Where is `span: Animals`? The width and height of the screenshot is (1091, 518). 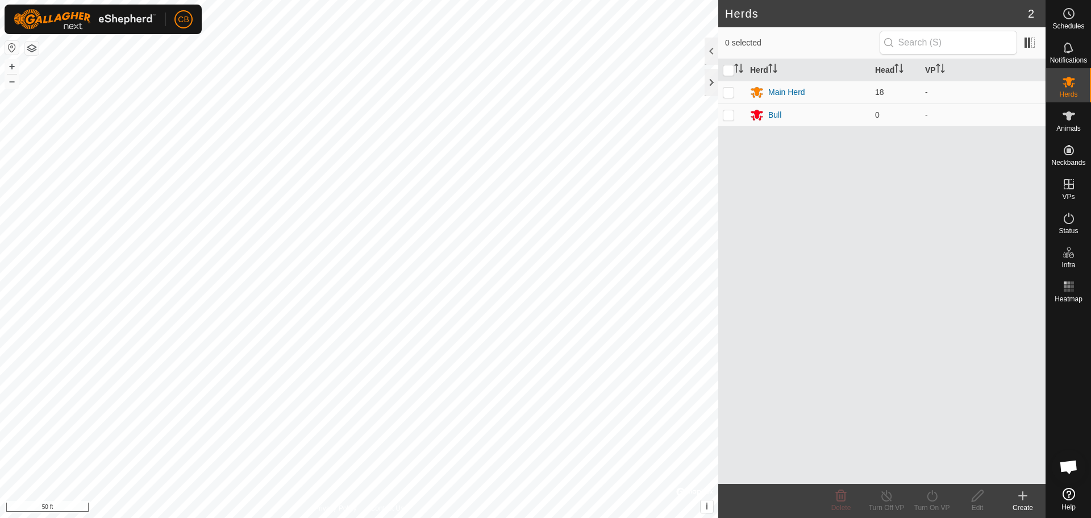
span: Animals is located at coordinates (1069, 128).